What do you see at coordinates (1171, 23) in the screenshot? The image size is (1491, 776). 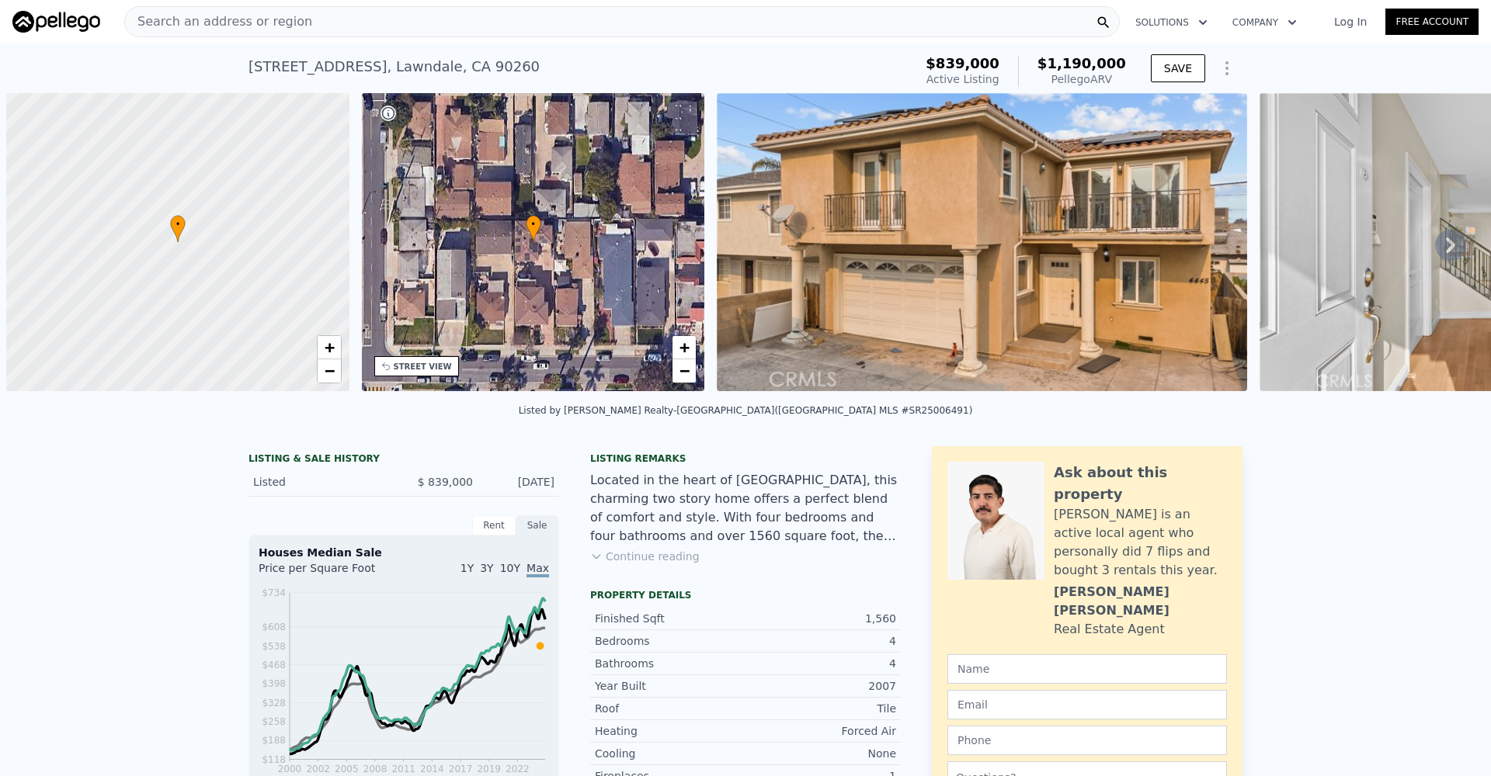 I see `button: Solutions` at bounding box center [1171, 23].